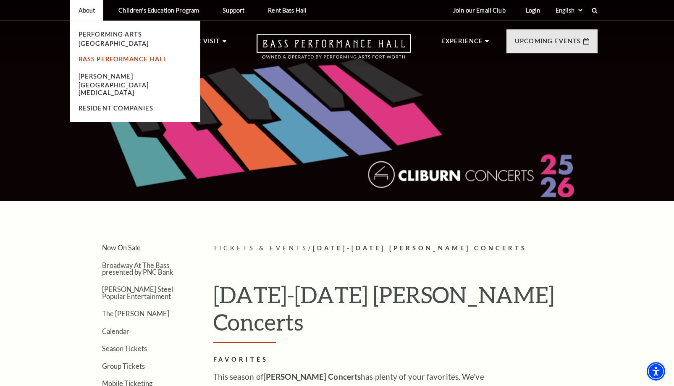 The image size is (674, 386). I want to click on a: Open this option, so click(334, 50).